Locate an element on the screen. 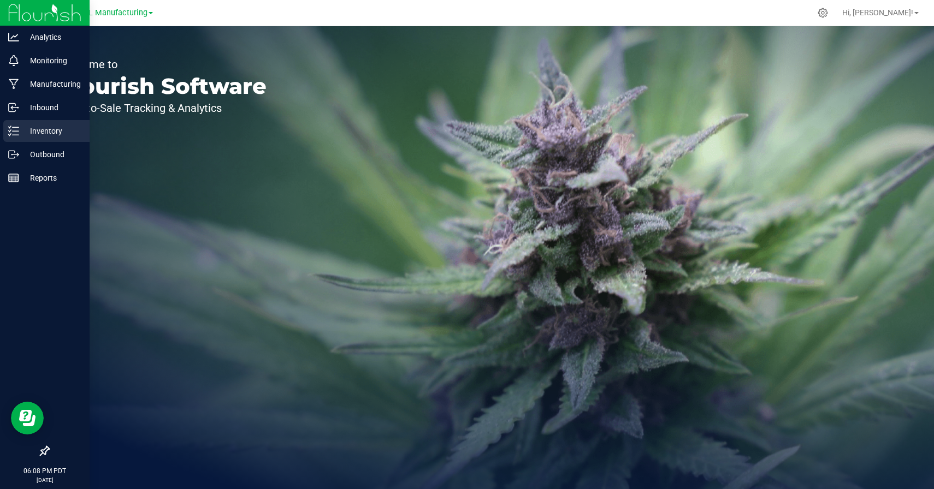 This screenshot has width=934, height=489. p: Reports is located at coordinates (52, 178).